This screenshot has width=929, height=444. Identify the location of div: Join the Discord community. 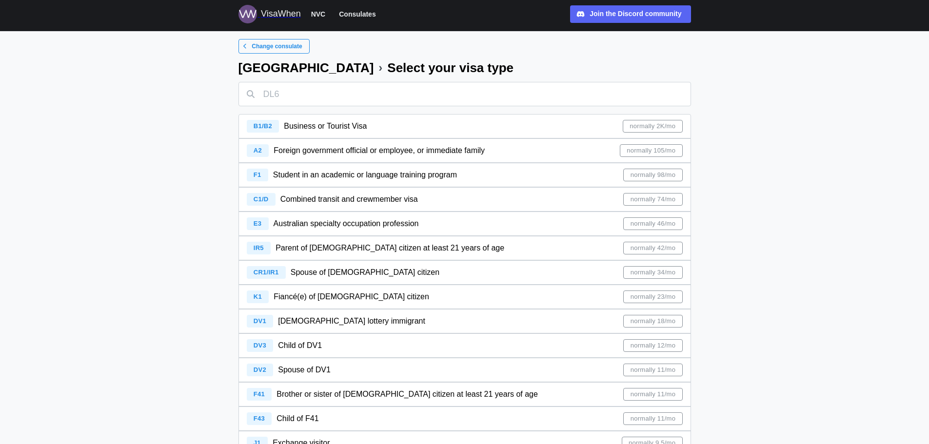
(635, 14).